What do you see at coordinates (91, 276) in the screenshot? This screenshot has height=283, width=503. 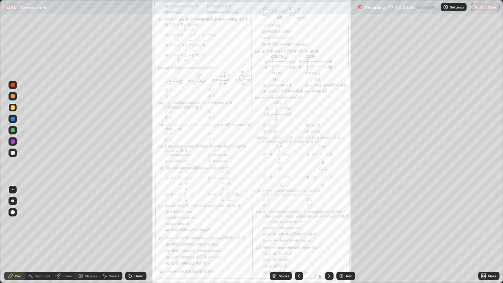 I see `div: Shapes` at bounding box center [91, 276].